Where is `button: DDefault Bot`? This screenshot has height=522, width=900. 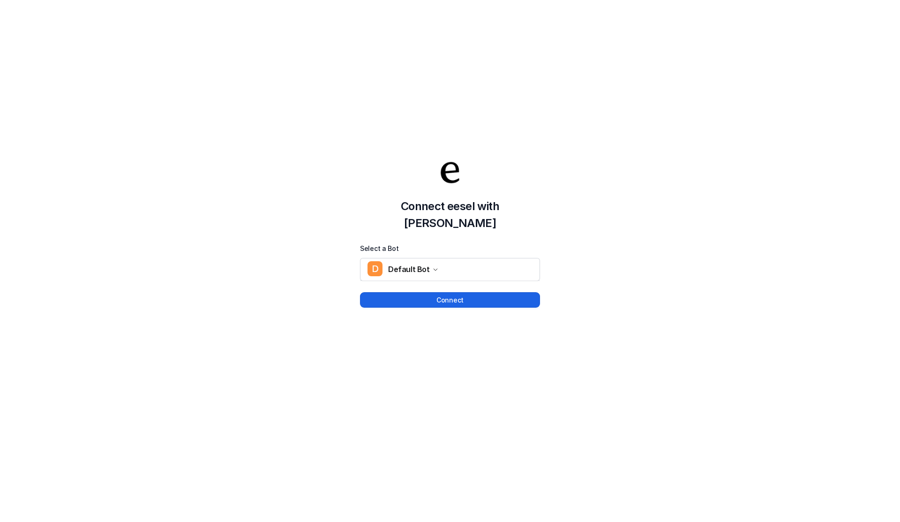 button: DDefault Bot is located at coordinates (450, 269).